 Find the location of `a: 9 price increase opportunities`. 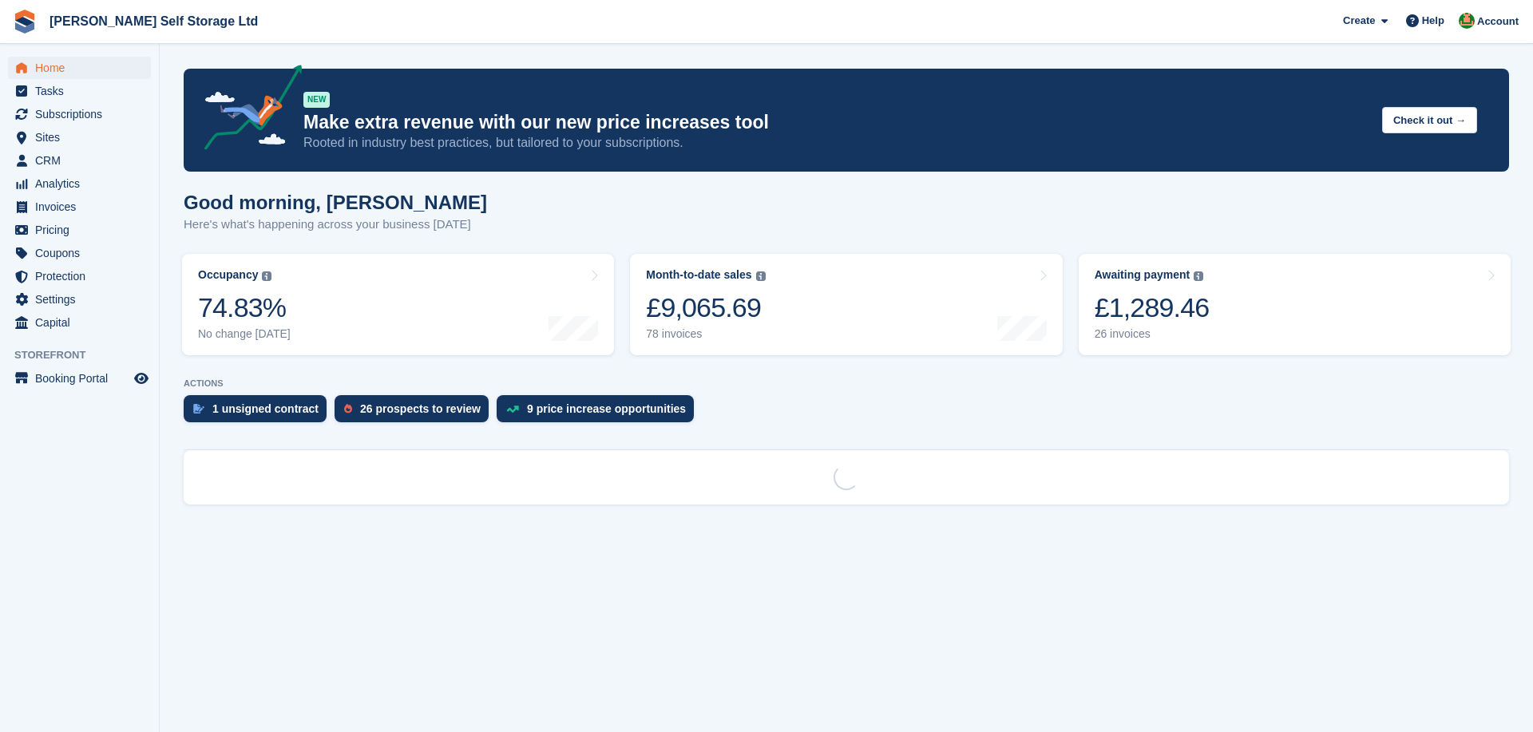

a: 9 price increase opportunities is located at coordinates (599, 413).